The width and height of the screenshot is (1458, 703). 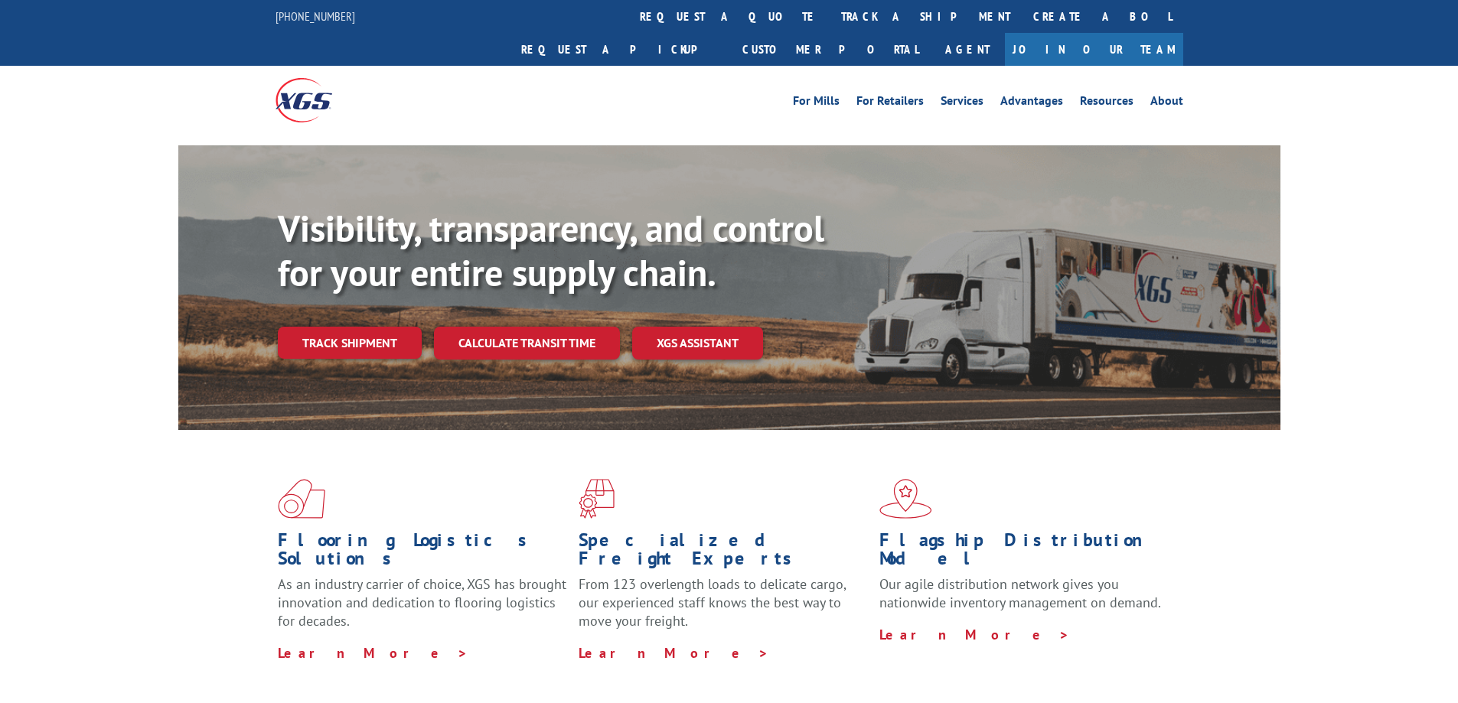 I want to click on span: Our agile distribution network gives you nationwide inventory management on demand., so click(x=1020, y=593).